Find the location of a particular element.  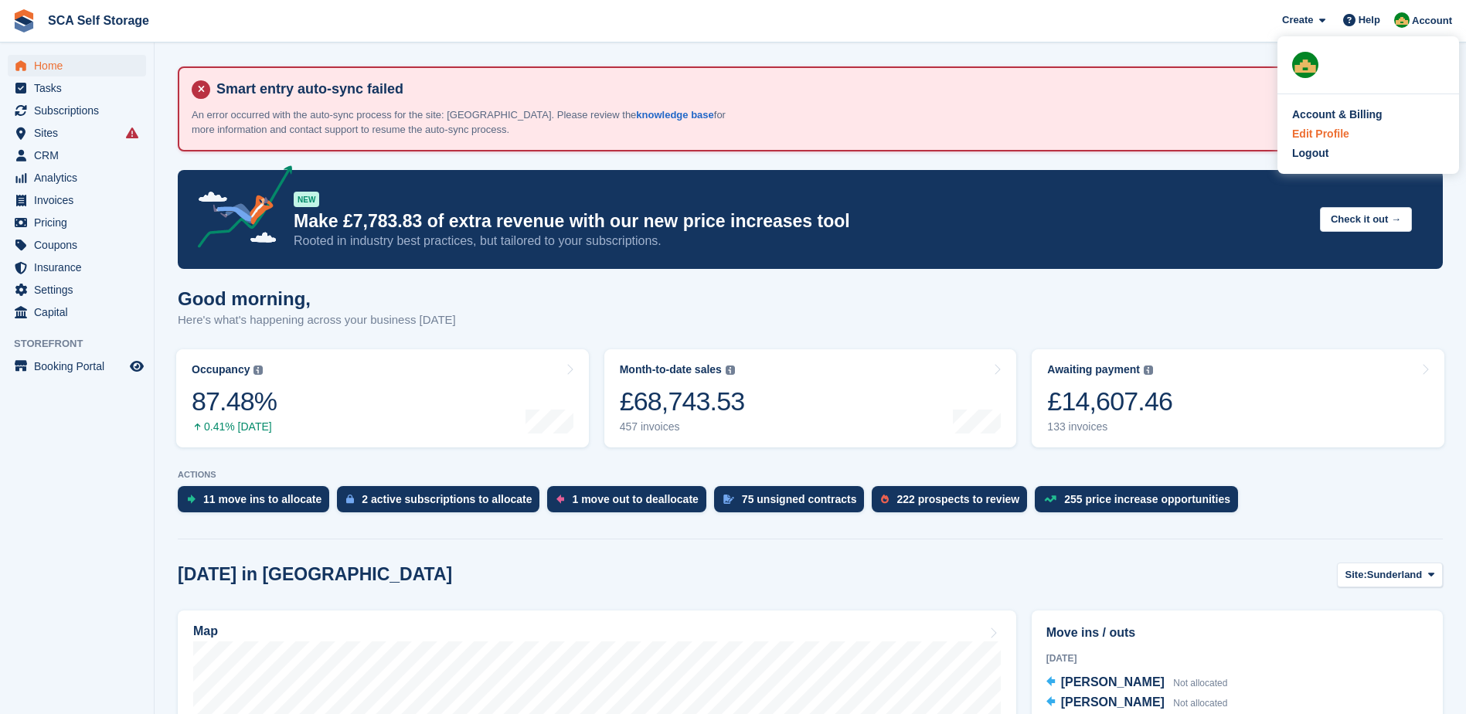

div: 2 active subscriptions to allocate is located at coordinates (447, 499).